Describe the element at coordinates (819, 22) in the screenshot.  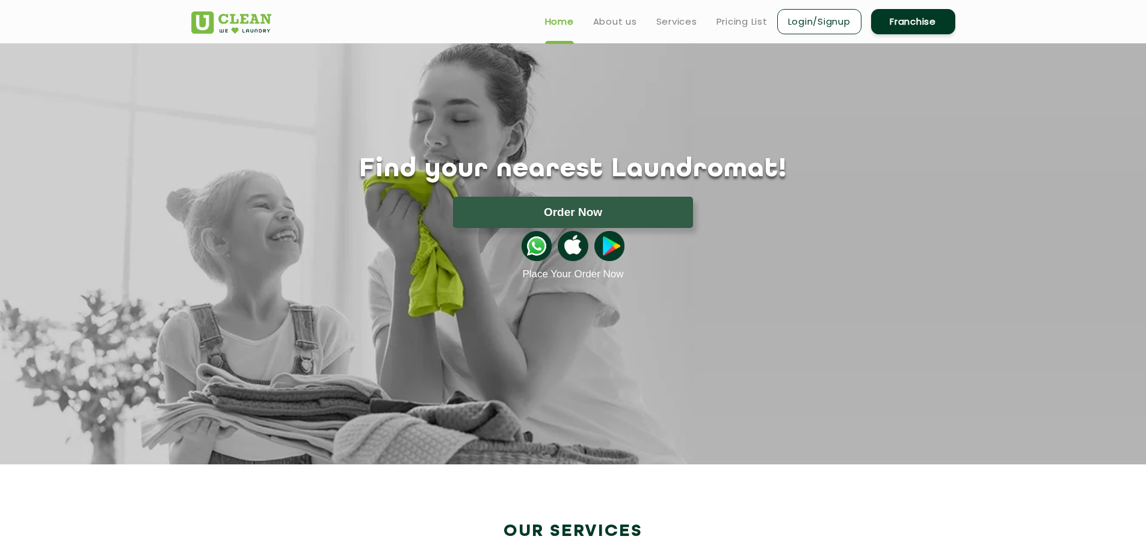
I see `a: Login/Signup` at that location.